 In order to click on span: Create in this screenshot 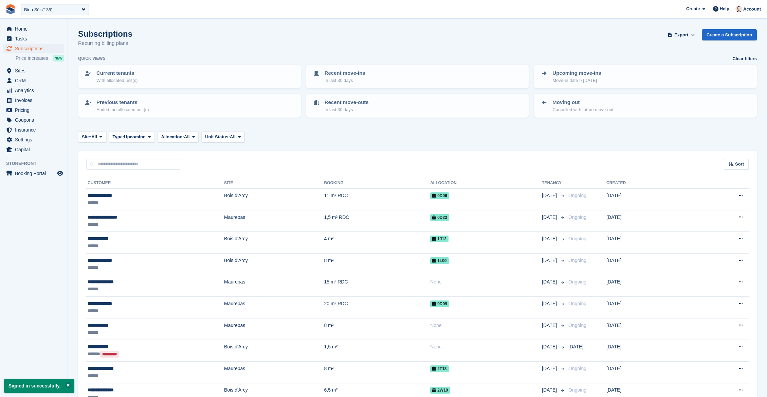, I will do `click(693, 9)`.